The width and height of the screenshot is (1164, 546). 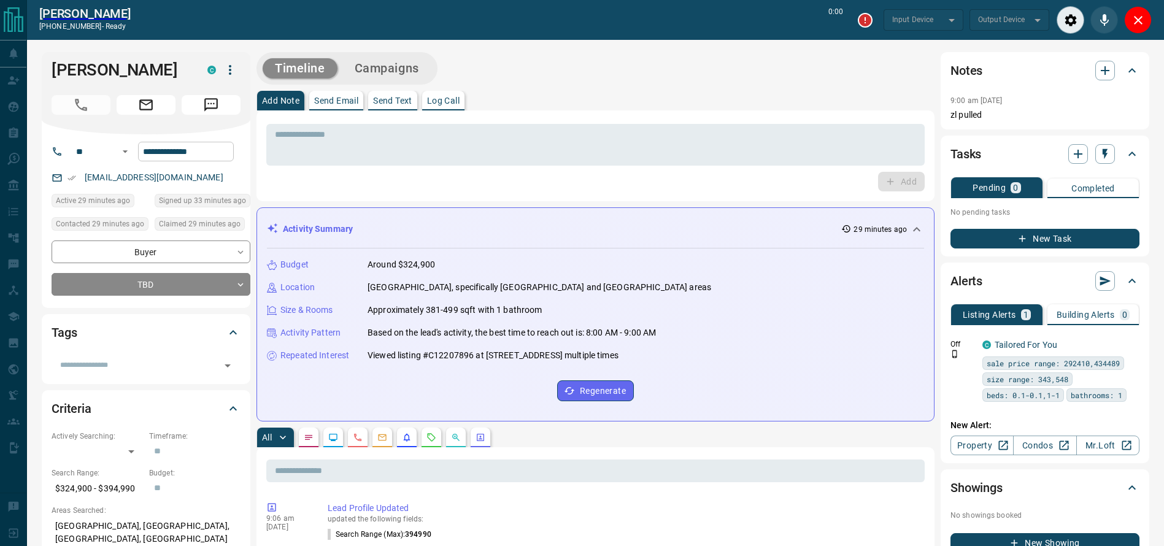 I want to click on button: New Task, so click(x=1045, y=239).